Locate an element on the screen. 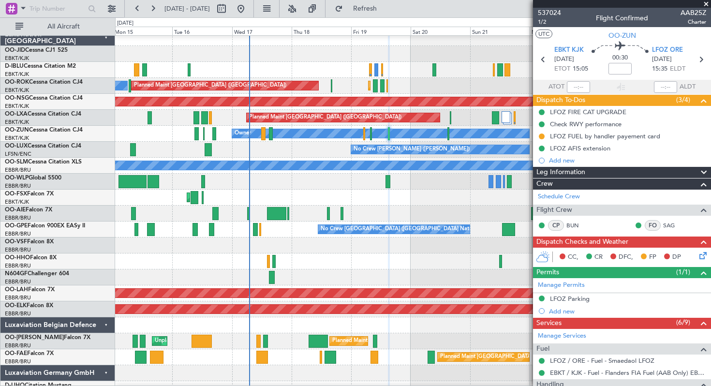  span: All Aircraft is located at coordinates (63, 27).